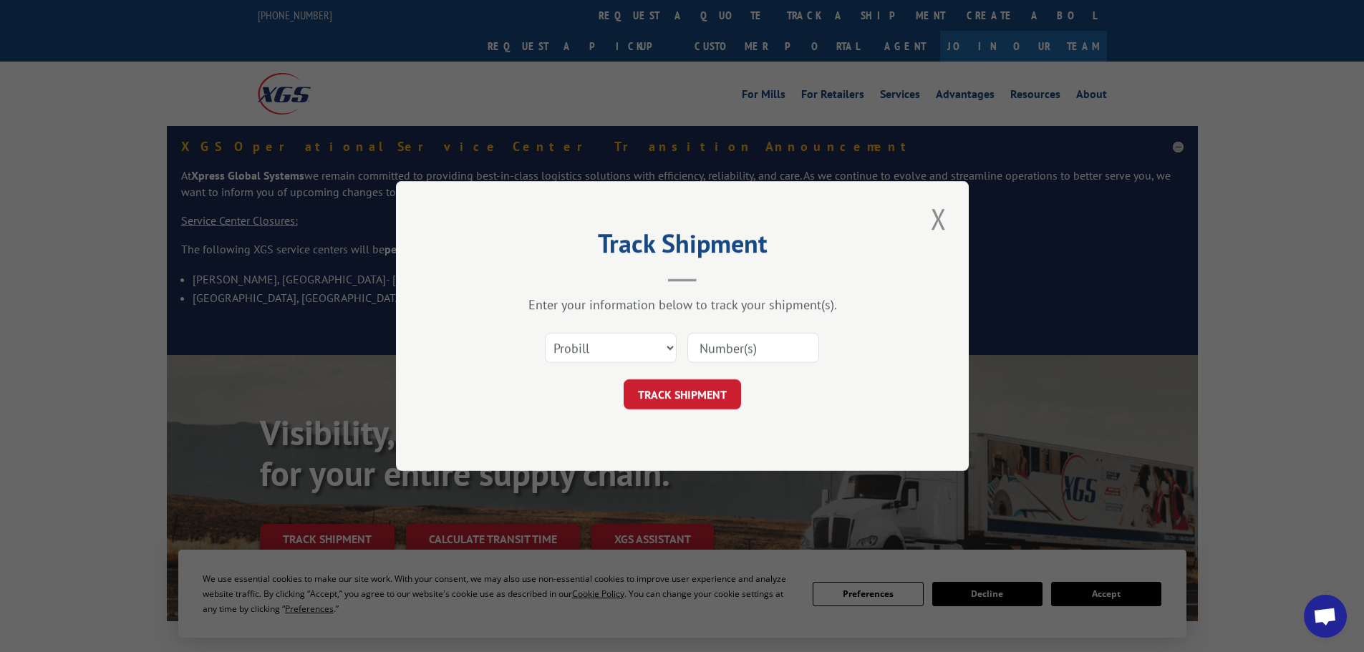  I want to click on input: Number(s), so click(753, 348).